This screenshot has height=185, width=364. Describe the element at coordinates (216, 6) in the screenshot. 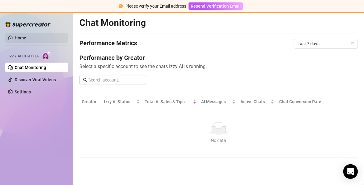

I see `span: Resend Verification Email` at that location.